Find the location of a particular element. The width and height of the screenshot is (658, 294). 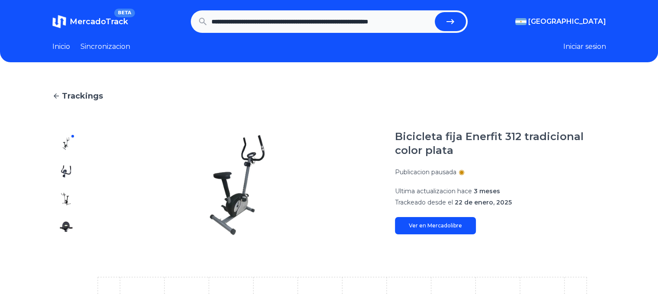

a: Sincronizacion is located at coordinates (105, 47).